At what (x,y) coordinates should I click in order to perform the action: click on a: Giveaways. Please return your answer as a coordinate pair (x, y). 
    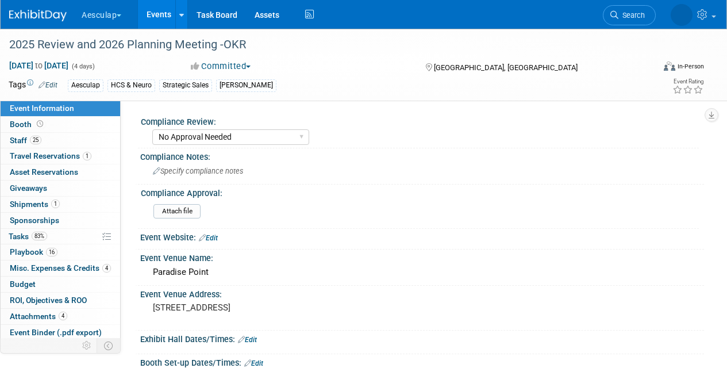
    Looking at the image, I should click on (60, 188).